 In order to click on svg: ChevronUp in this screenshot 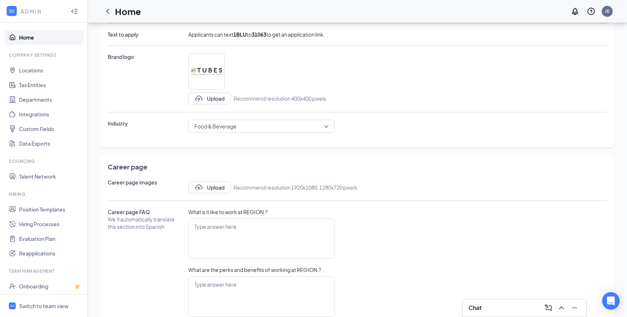, I will do `click(561, 308)`.